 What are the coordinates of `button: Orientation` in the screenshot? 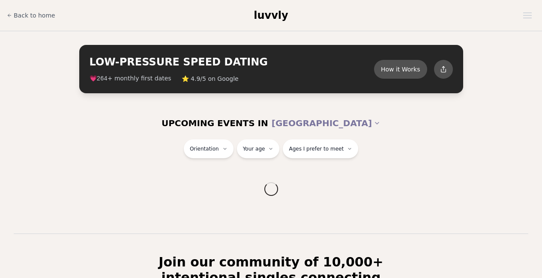 It's located at (209, 149).